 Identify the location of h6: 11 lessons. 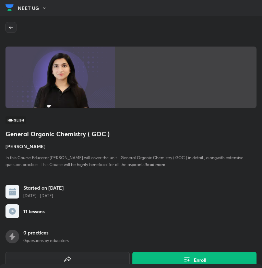
(34, 211).